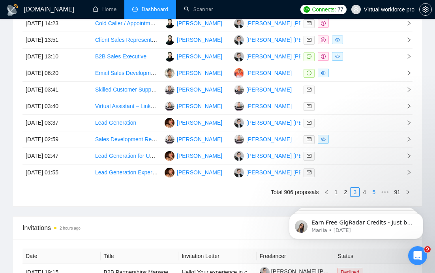  I want to click on li: Next Page, so click(408, 192).